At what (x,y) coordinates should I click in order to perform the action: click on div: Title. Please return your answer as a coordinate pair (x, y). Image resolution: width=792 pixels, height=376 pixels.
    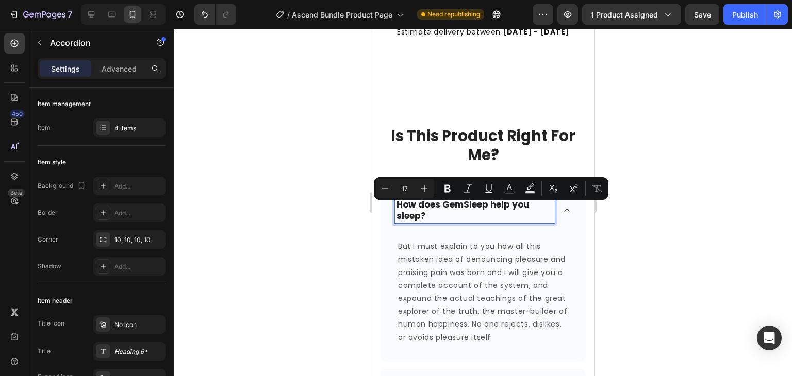
    Looking at the image, I should click on (44, 352).